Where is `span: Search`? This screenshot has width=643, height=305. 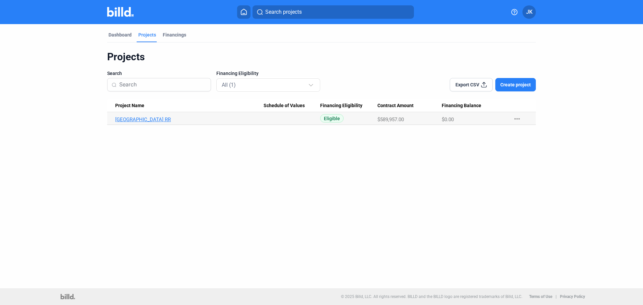 span: Search is located at coordinates (115, 73).